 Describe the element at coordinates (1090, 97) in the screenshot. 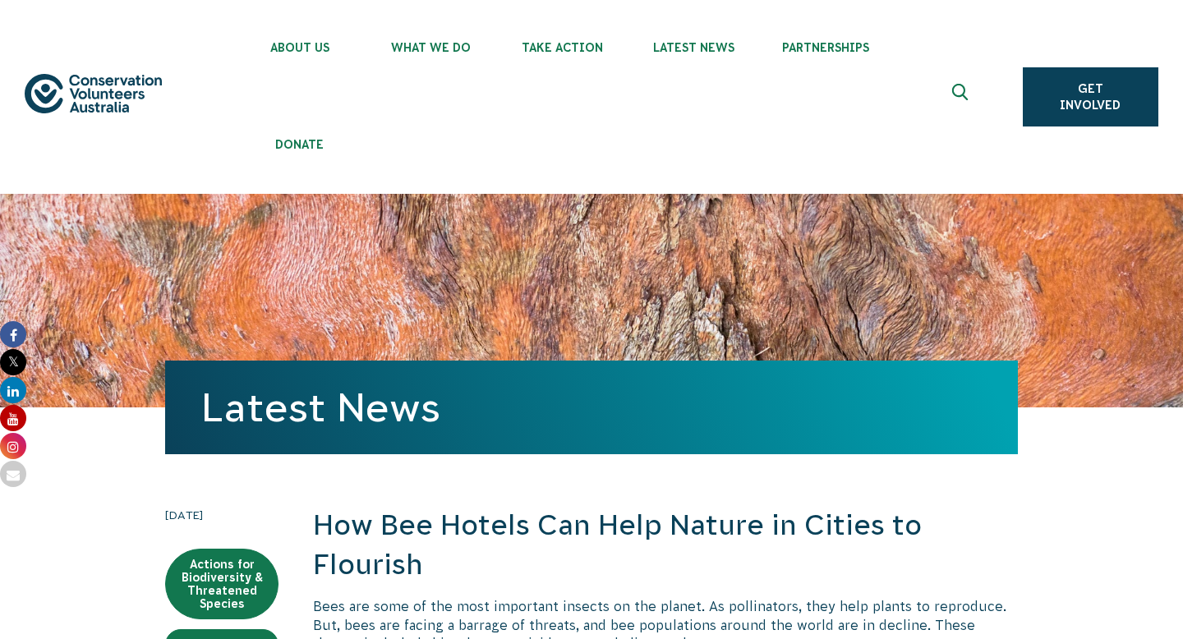

I see `a: Get Involved` at that location.